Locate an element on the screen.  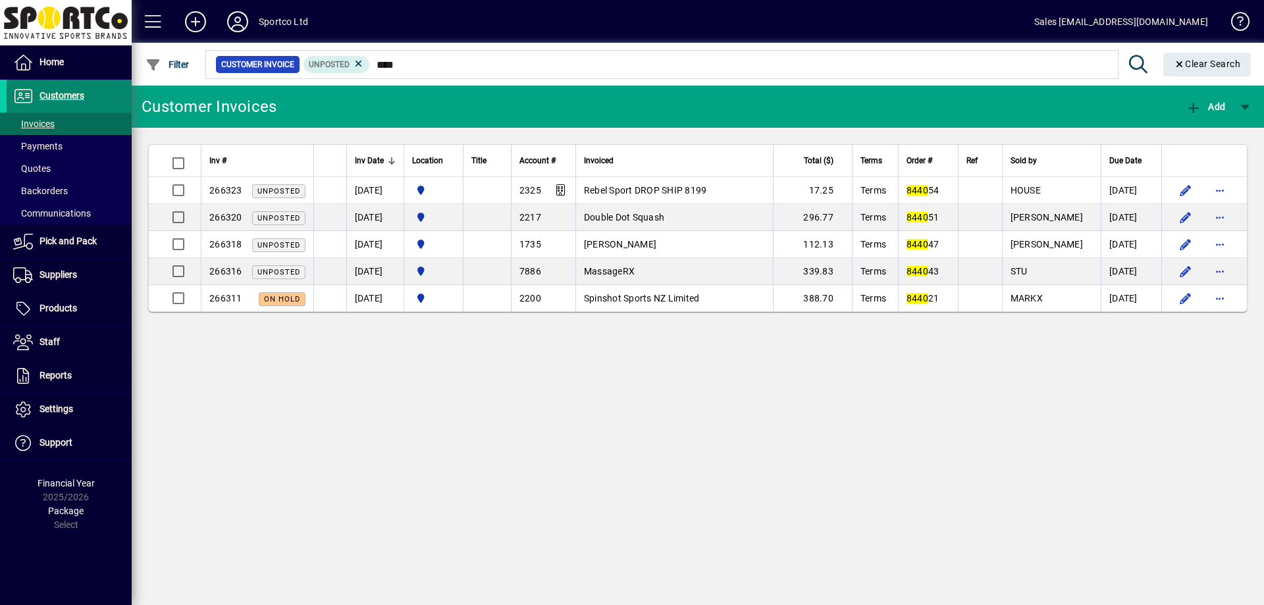
mat-chip: Customer Invoice Status: Unposted is located at coordinates (336, 64).